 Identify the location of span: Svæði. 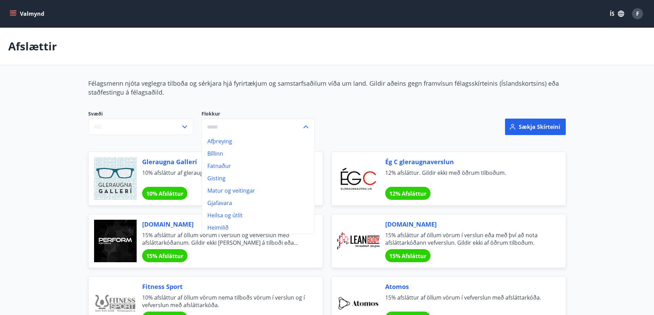
(141, 115).